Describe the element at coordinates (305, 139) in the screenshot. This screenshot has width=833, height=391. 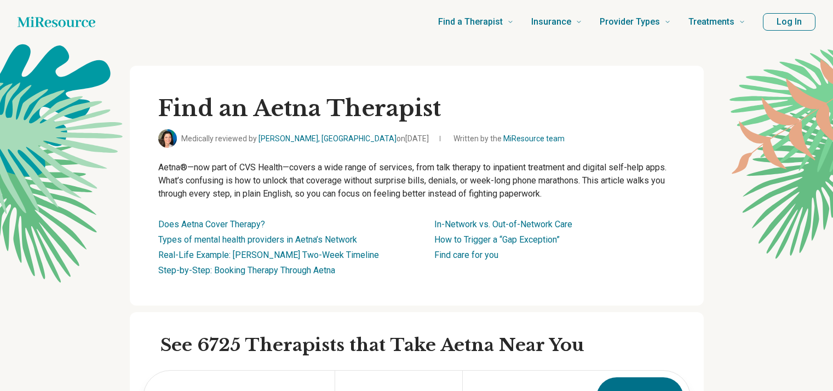
I see `span: Medically reviewed by` at that location.